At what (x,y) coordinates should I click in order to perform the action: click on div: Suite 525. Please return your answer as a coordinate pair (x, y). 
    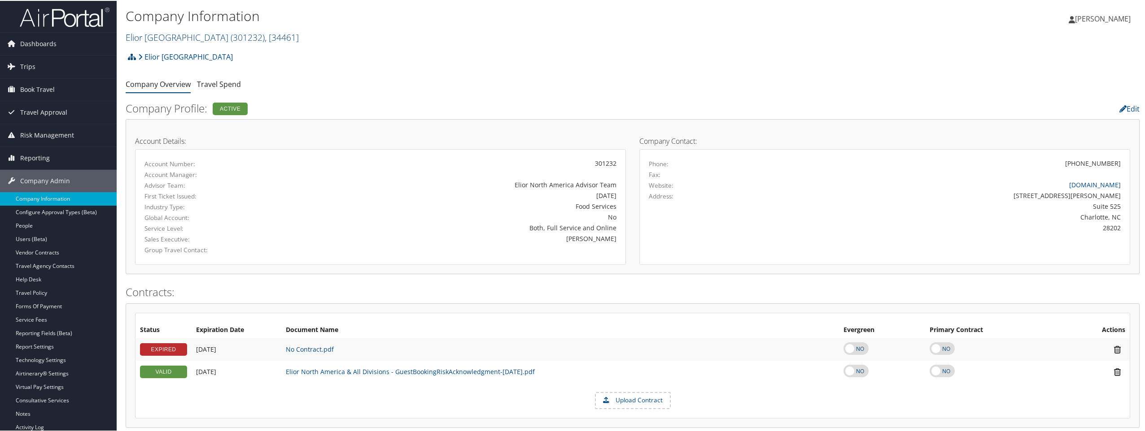
    Looking at the image, I should click on (945, 205).